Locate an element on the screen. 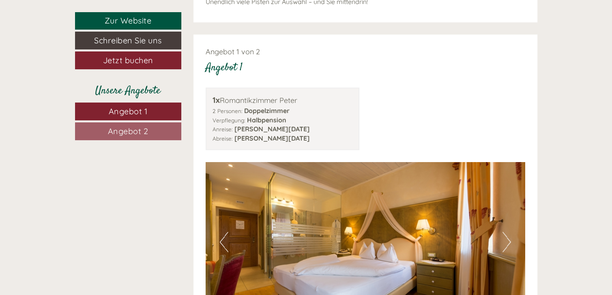  div: Unsere Angebote is located at coordinates (128, 91).